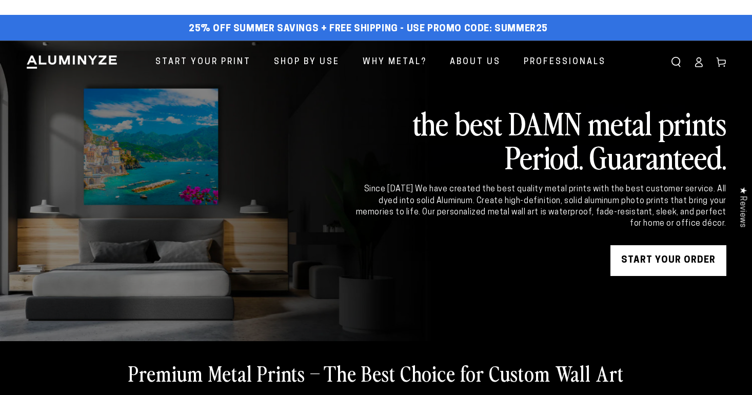 This screenshot has width=752, height=395. What do you see at coordinates (676, 62) in the screenshot?
I see `summary: Search our site` at bounding box center [676, 62].